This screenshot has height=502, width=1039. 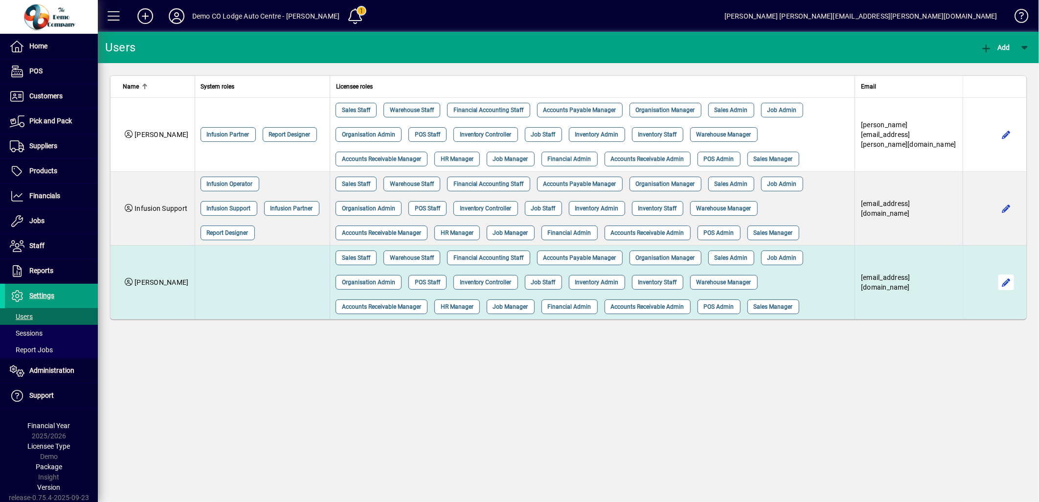 What do you see at coordinates (52, 370) in the screenshot?
I see `span: Administration` at bounding box center [52, 370].